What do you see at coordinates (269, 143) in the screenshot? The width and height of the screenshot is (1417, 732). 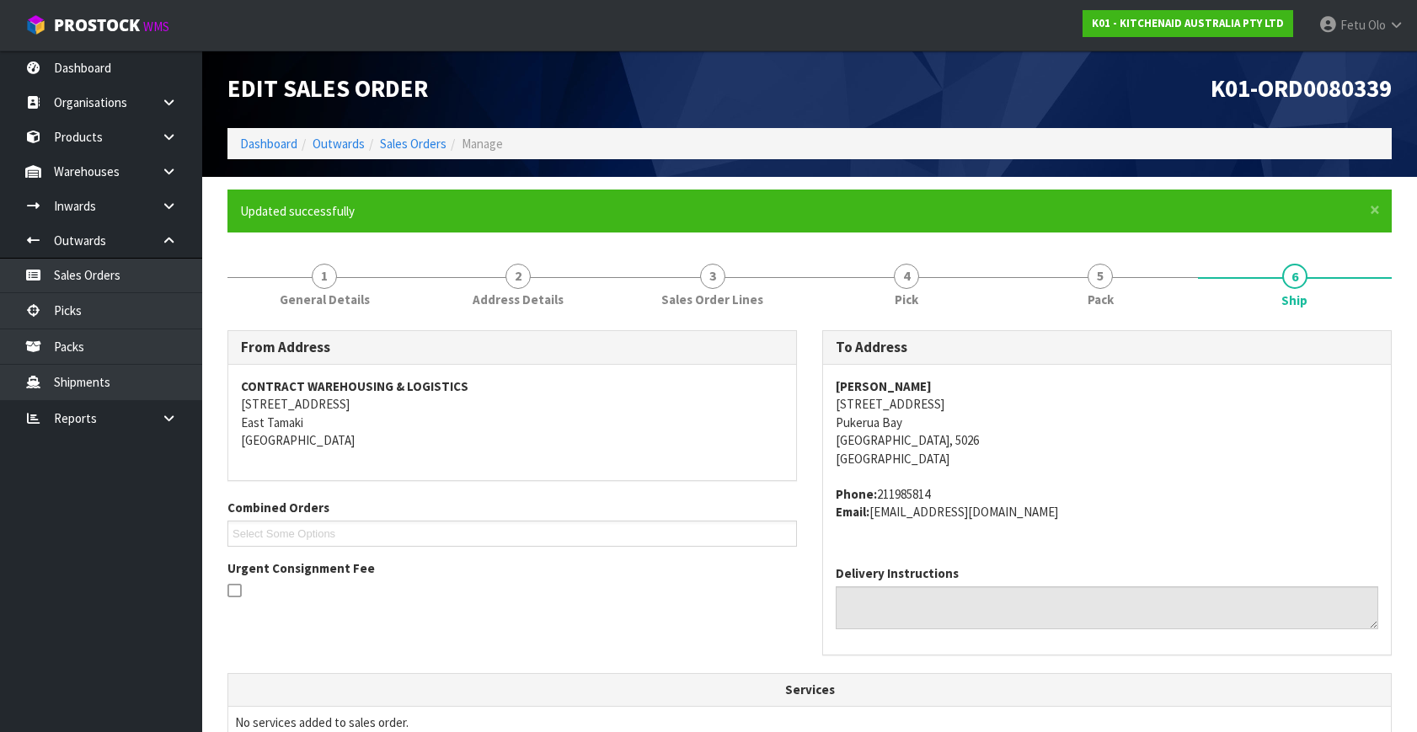 I see `a: Dashboard` at bounding box center [269, 143].